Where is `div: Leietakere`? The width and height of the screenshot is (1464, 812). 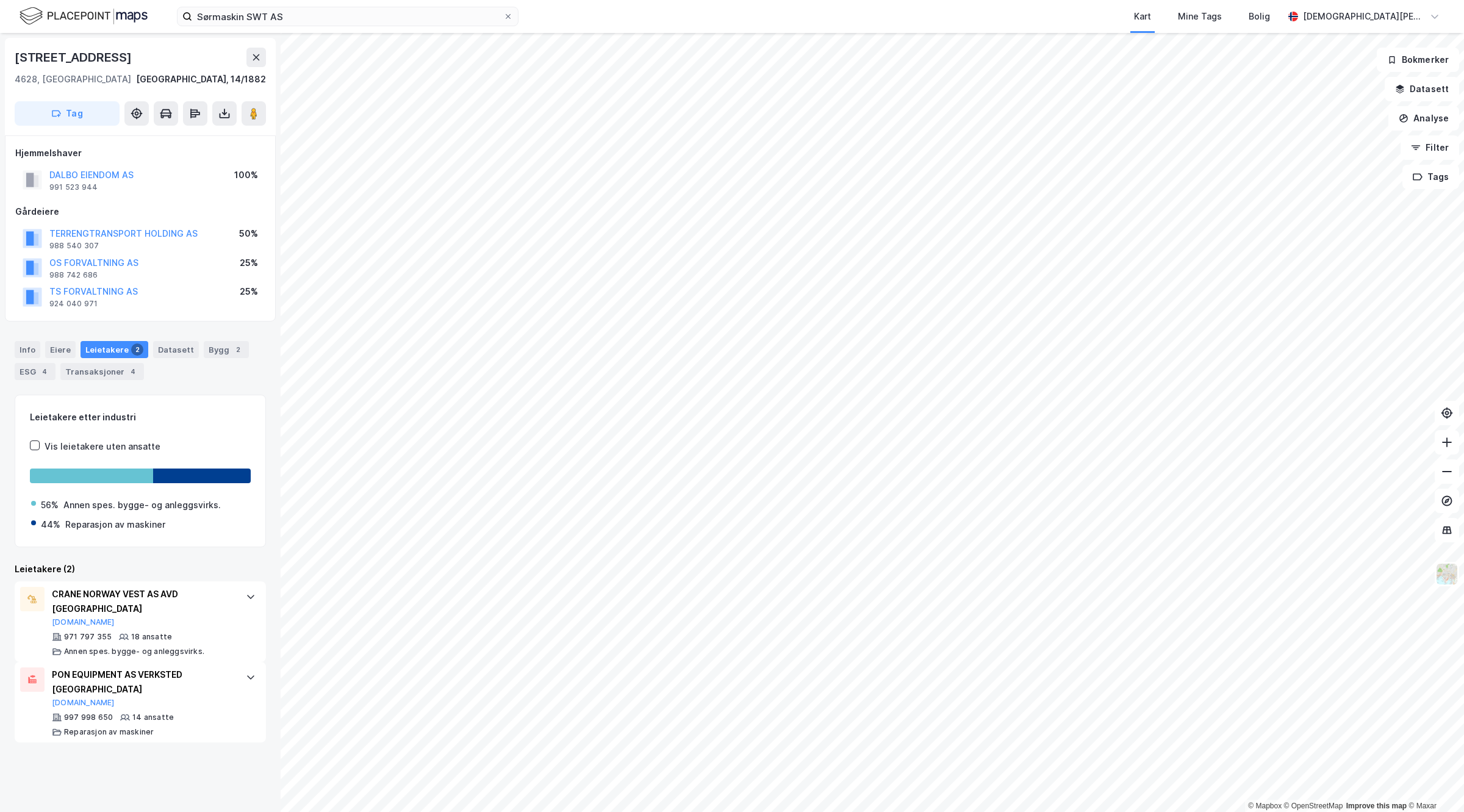
div: Leietakere is located at coordinates (115, 349).